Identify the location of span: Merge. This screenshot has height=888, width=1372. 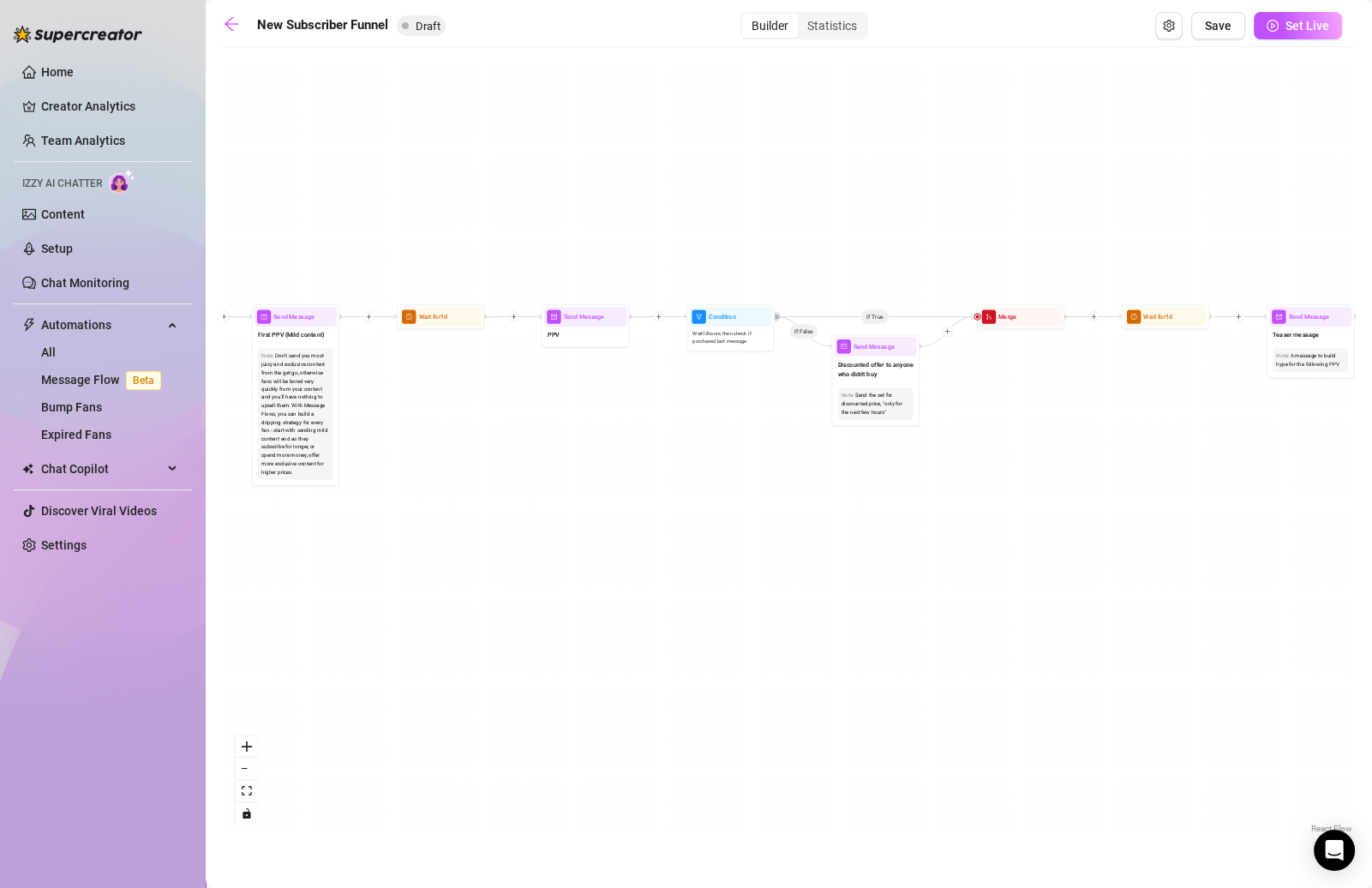
(1007, 316).